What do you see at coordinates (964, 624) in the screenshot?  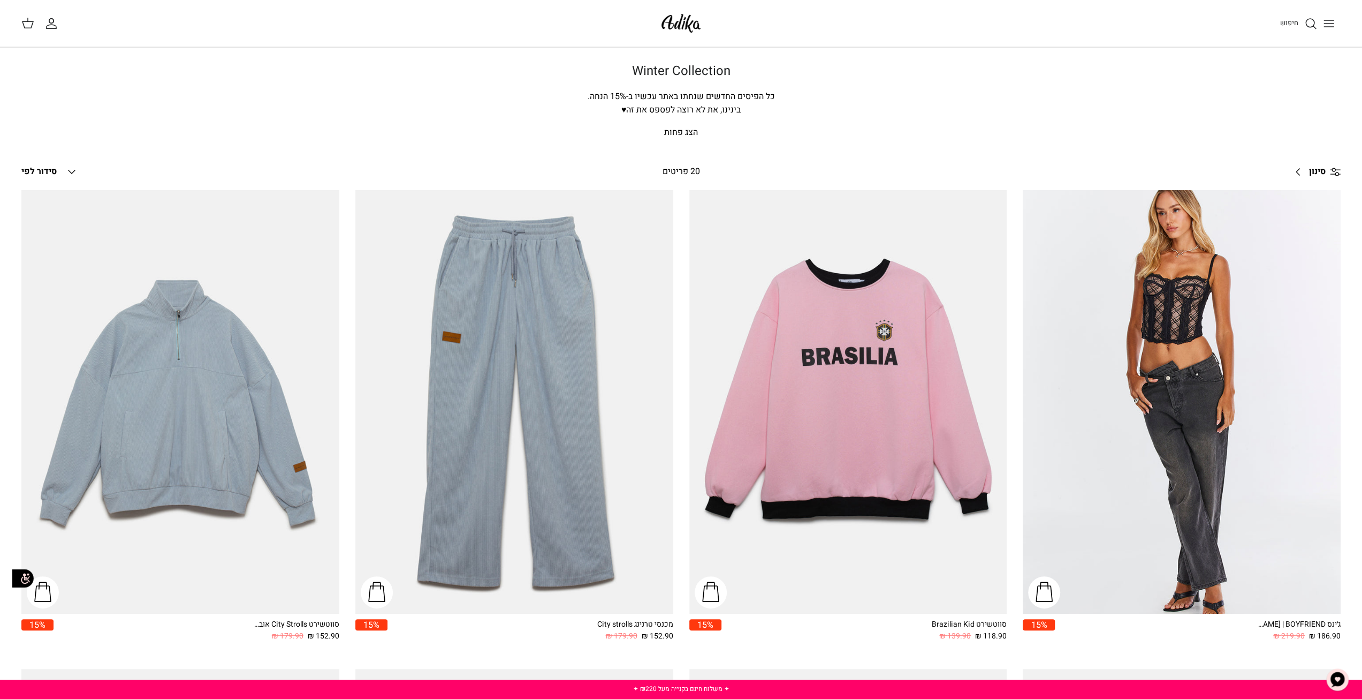 I see `div: סווטשירט Brazilian Kid` at bounding box center [964, 624].